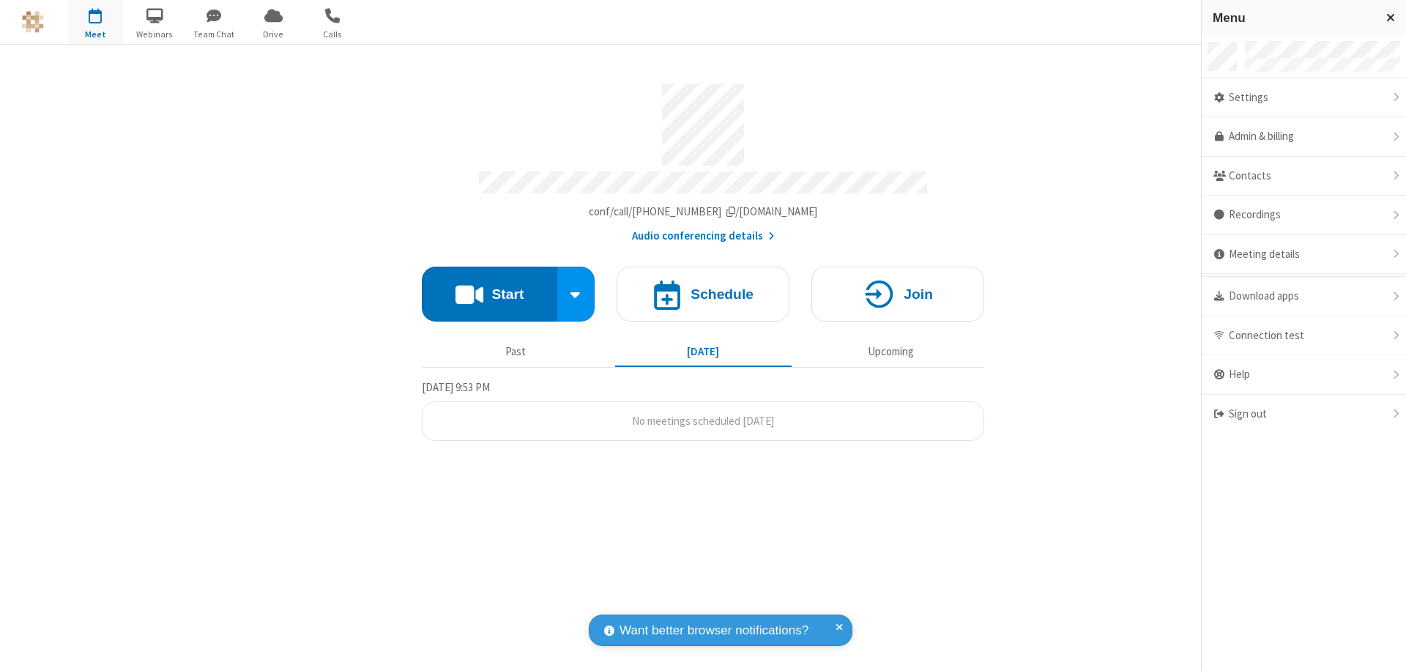  I want to click on div: Recordings, so click(1303, 215).